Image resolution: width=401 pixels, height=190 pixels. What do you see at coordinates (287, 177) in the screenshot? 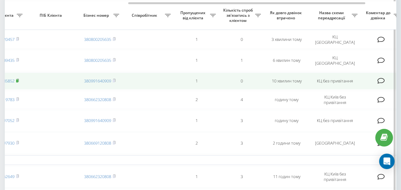
I see `td: 11 годин тому` at bounding box center [287, 177].